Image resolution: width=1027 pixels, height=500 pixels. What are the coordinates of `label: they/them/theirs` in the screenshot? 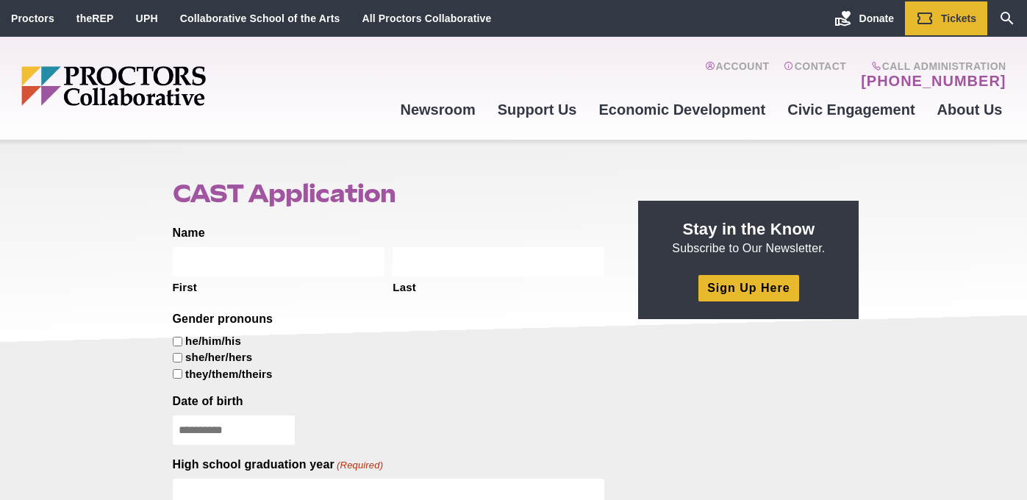 It's located at (229, 374).